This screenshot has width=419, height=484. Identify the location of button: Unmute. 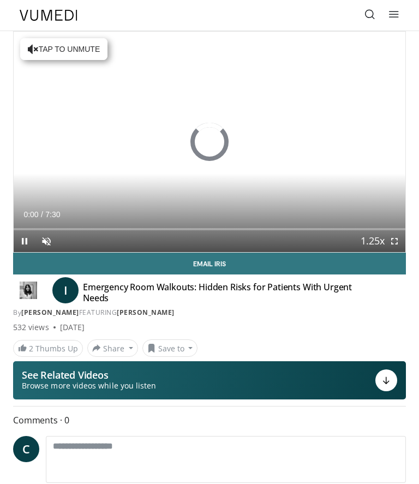
(46, 241).